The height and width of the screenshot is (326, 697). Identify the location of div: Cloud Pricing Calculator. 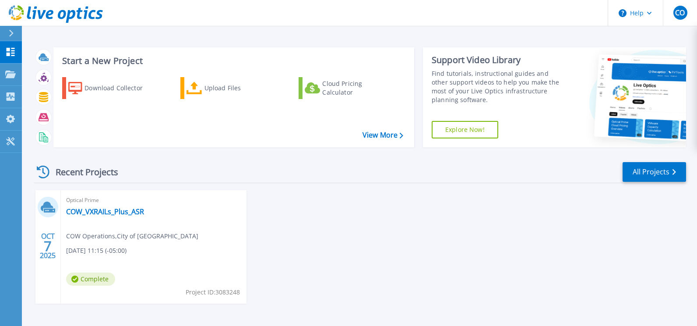
(357, 88).